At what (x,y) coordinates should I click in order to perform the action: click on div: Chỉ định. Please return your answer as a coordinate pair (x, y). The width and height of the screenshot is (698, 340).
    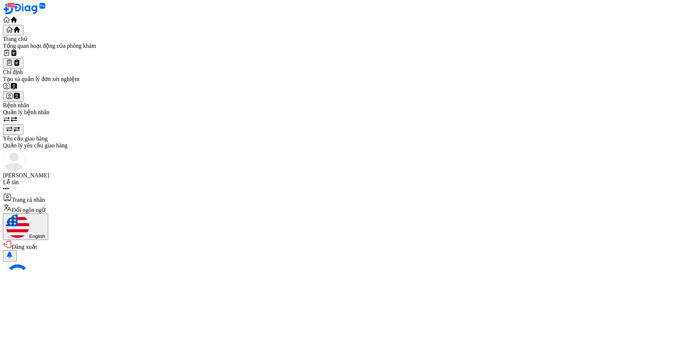
    Looking at the image, I should click on (349, 72).